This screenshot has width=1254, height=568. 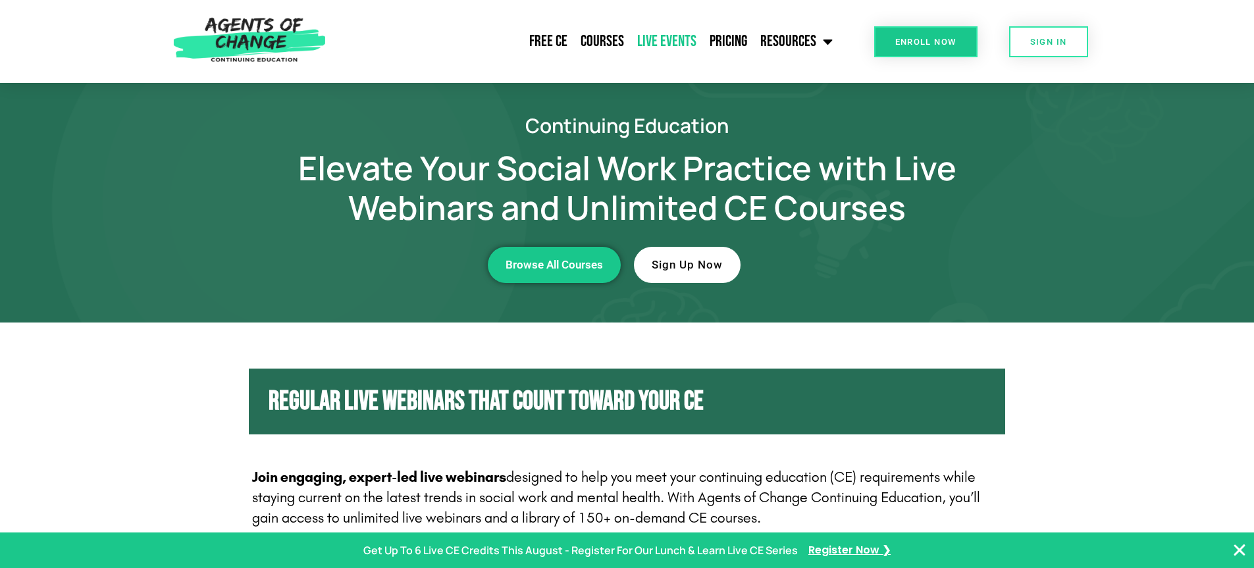 I want to click on a: Enroll Now, so click(x=925, y=41).